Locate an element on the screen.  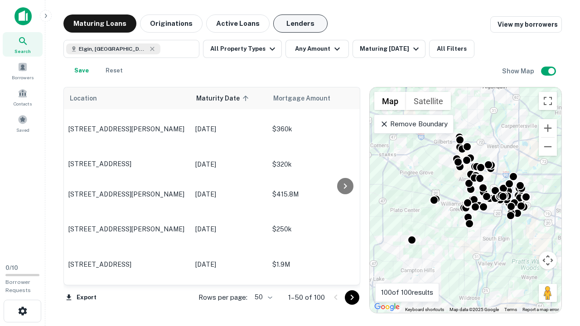
button: Show street map is located at coordinates (390, 101).